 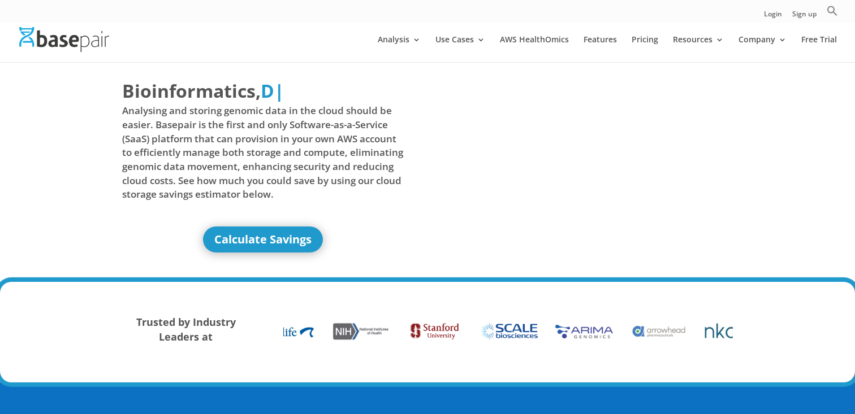 I want to click on span: D, so click(x=267, y=90).